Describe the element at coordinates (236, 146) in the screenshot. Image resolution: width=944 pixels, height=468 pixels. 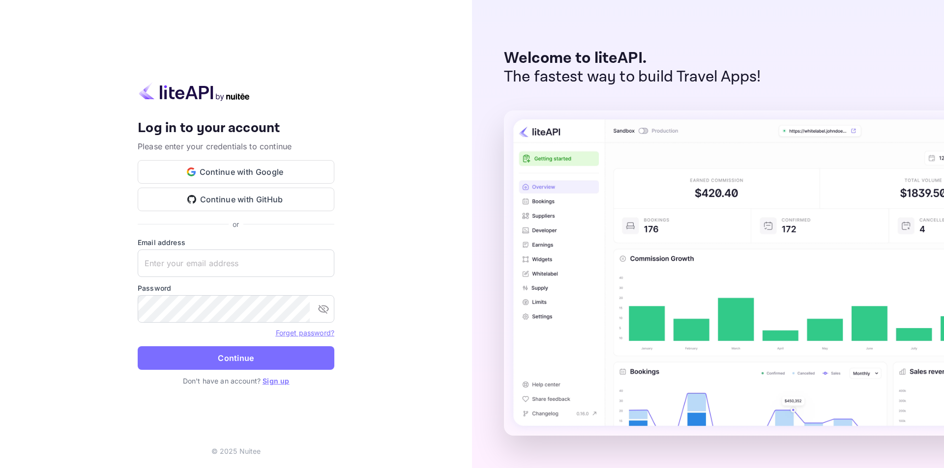
I see `p: Please enter your credentials to continue` at that location.